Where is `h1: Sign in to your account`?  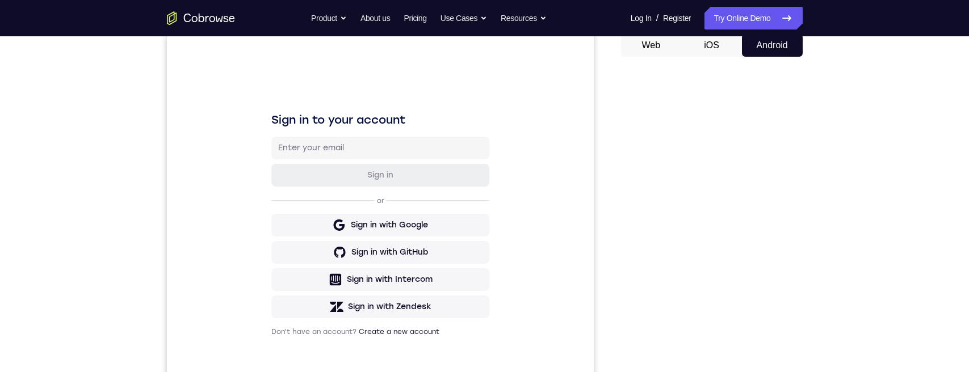 h1: Sign in to your account is located at coordinates (214, 86).